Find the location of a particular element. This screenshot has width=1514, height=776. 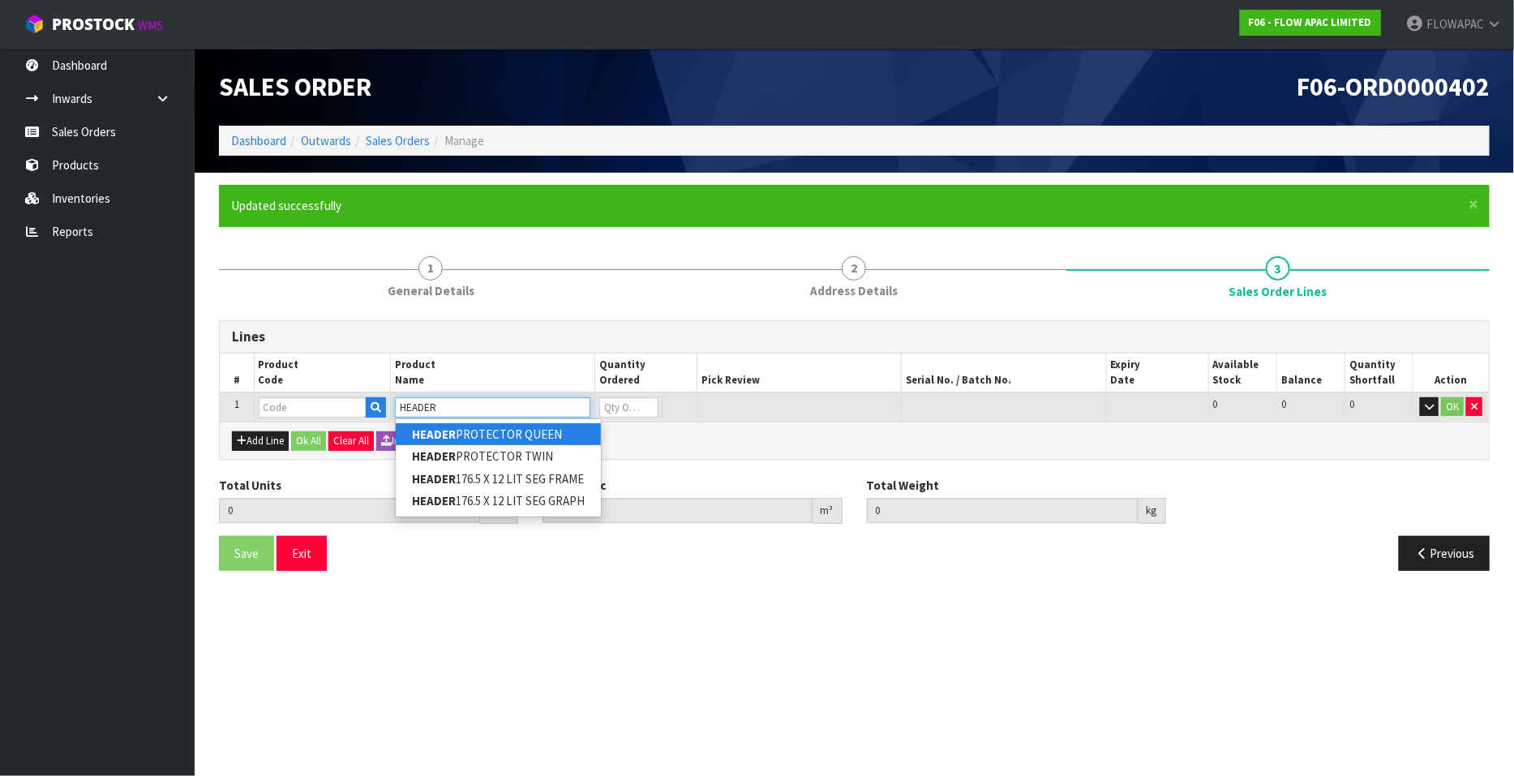

span: ProStock is located at coordinates (93, 24).